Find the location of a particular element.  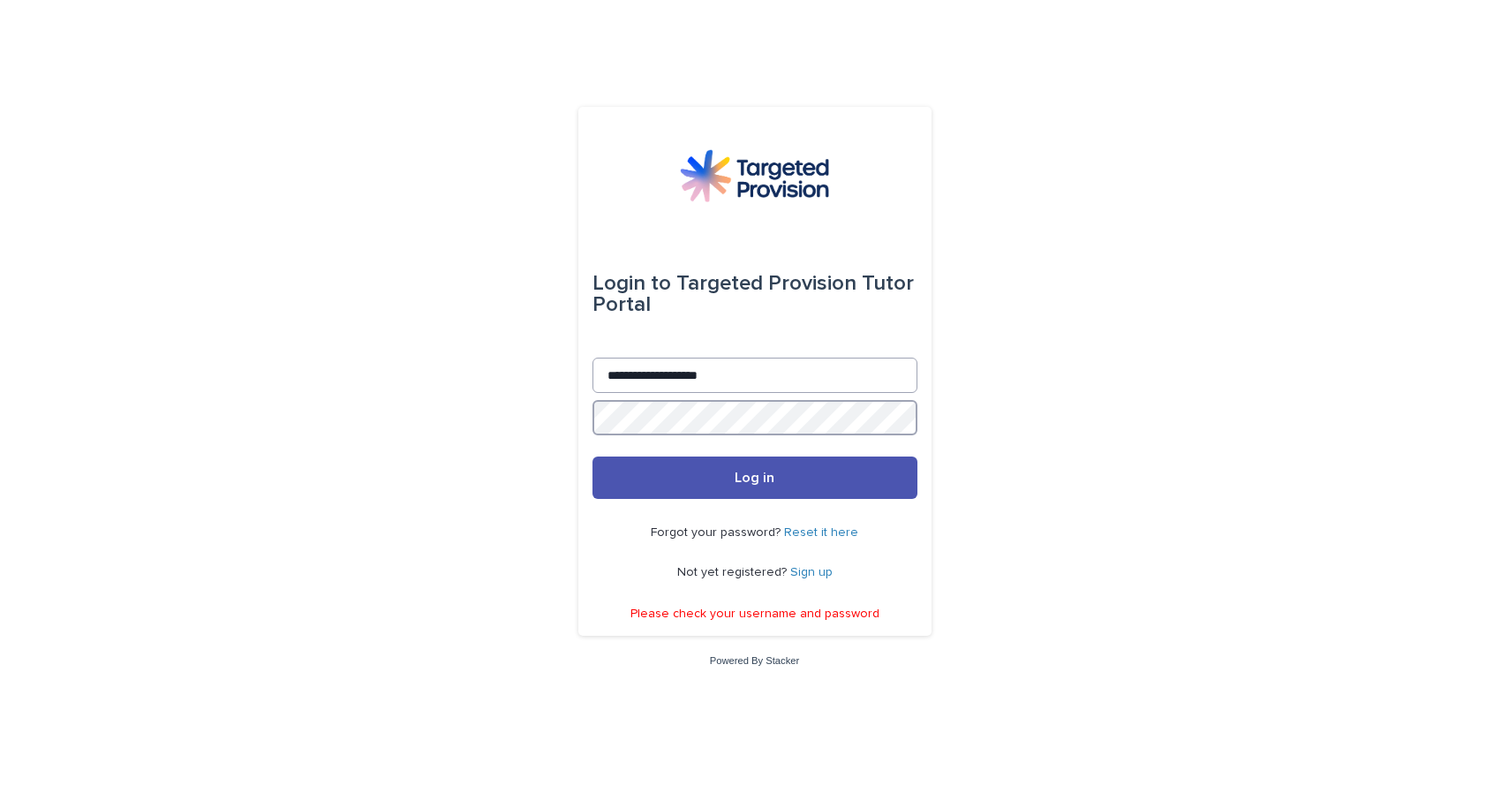

a: Powered By Stacker is located at coordinates (754, 660).